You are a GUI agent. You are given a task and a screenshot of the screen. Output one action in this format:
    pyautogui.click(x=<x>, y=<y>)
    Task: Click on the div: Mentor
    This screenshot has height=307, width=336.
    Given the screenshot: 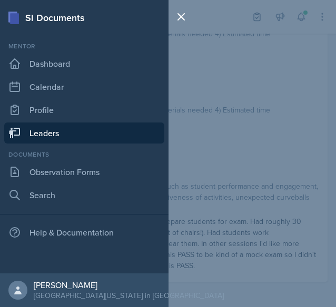 What is the action you would take?
    pyautogui.click(x=84, y=46)
    